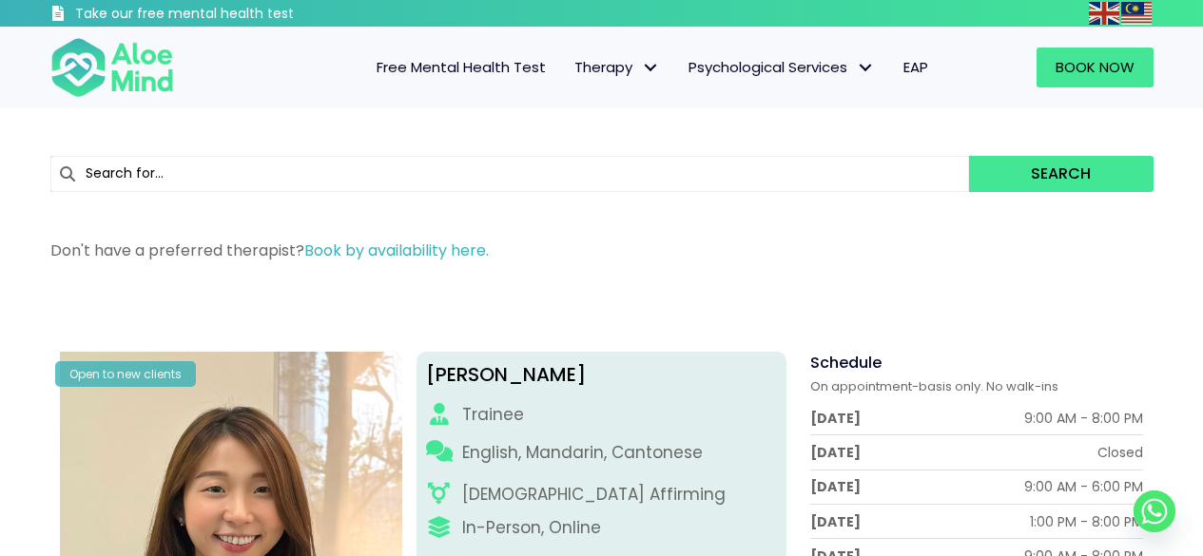 This screenshot has height=556, width=1203. Describe the element at coordinates (222, 15) in the screenshot. I see `a: Take our free mental health test` at that location.